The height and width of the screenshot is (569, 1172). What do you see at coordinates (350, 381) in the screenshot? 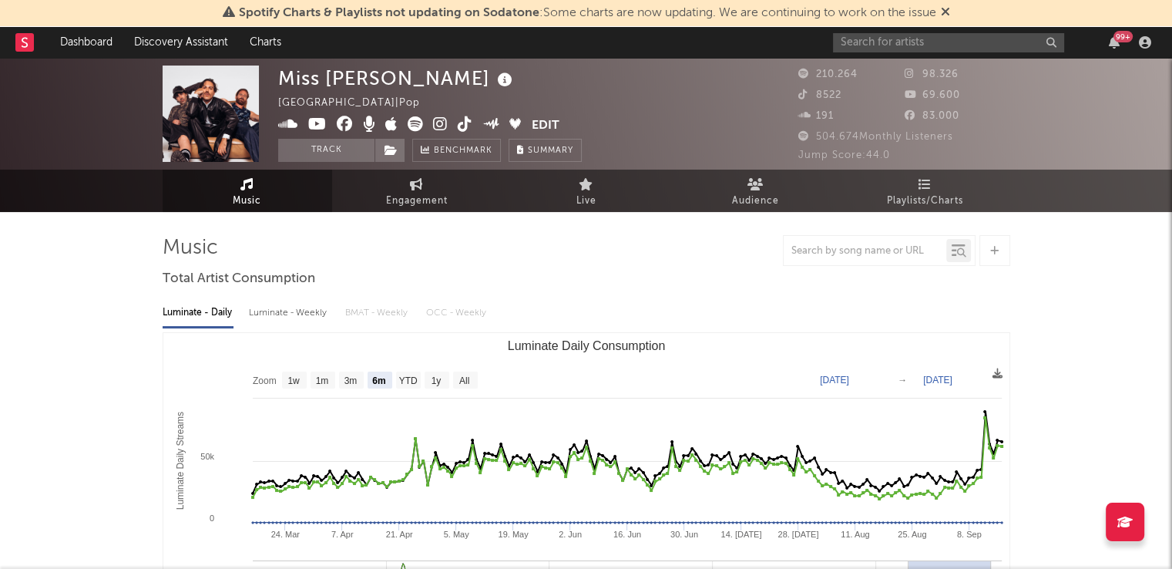
I see `text: 3m` at bounding box center [350, 381].